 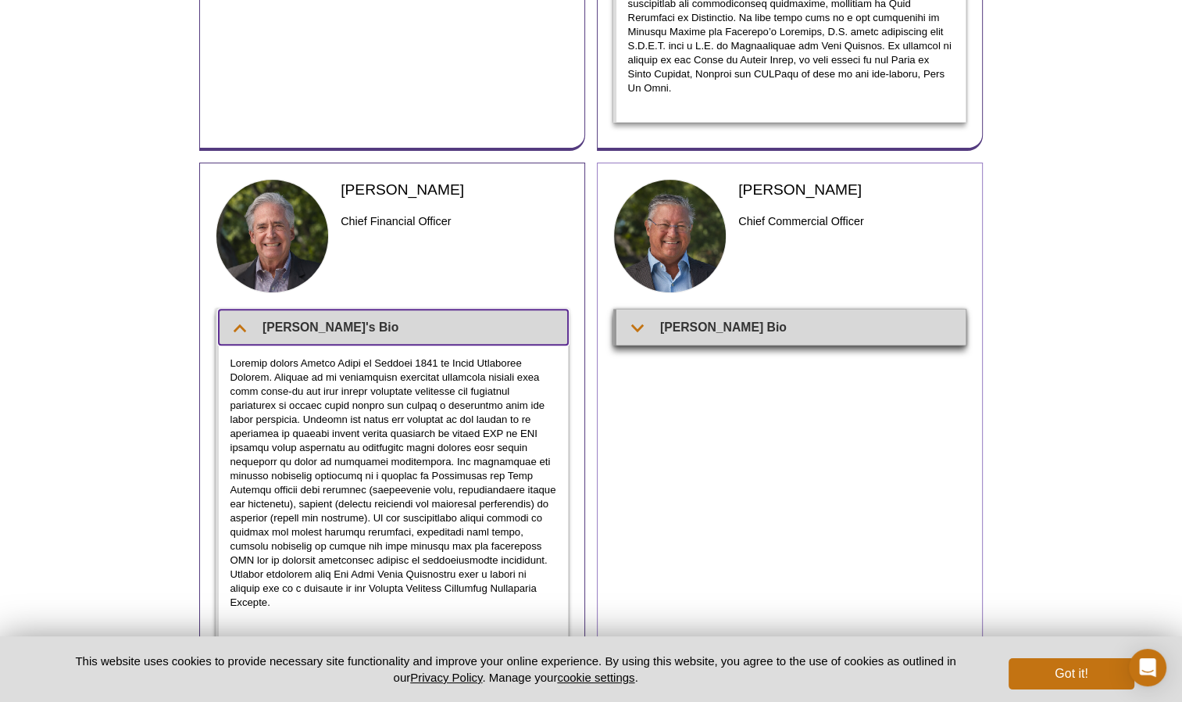 I want to click on h3: Chief Commercial Officer, so click(x=852, y=221).